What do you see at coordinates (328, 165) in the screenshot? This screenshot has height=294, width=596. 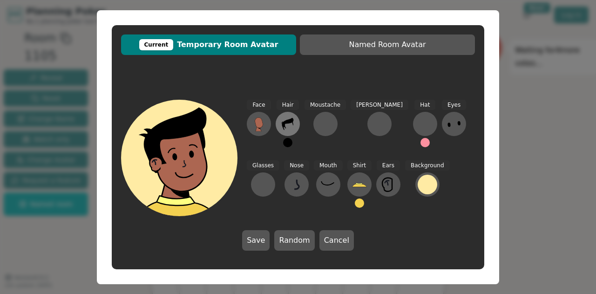 I see `span: Mouth` at bounding box center [328, 165].